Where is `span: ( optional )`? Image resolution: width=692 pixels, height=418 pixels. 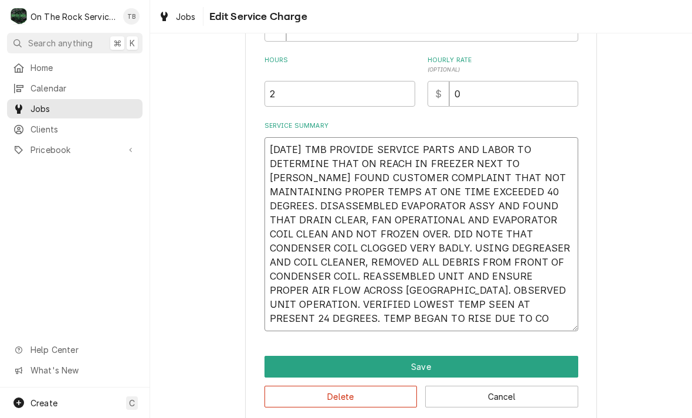 span: ( optional ) is located at coordinates (444, 69).